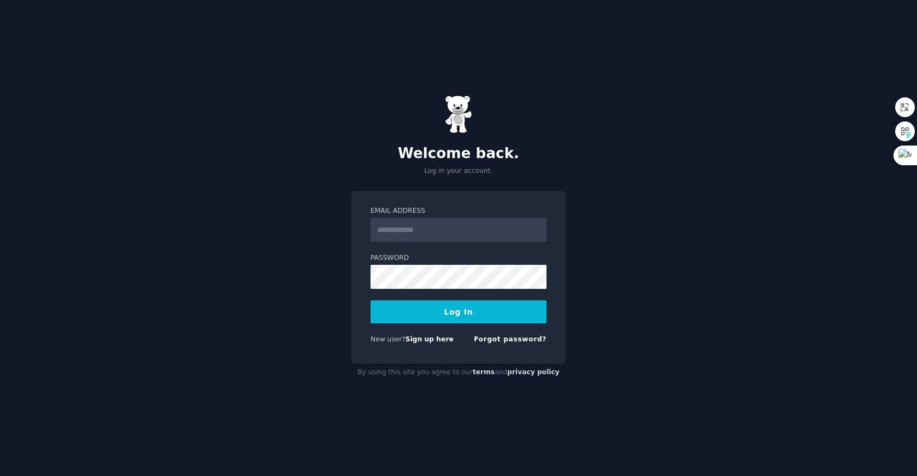 This screenshot has width=917, height=476. What do you see at coordinates (459, 154) in the screenshot?
I see `h2: Welcome back.` at bounding box center [459, 154].